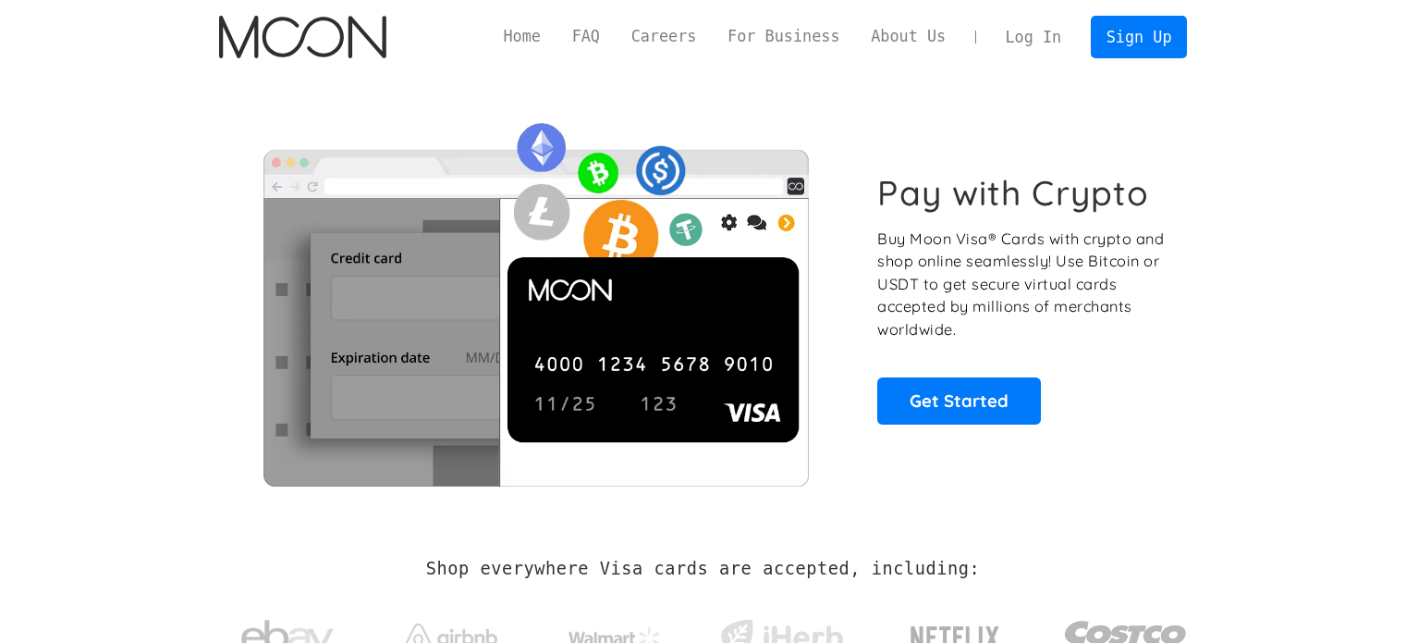 The height and width of the screenshot is (643, 1406). Describe the element at coordinates (1022, 284) in the screenshot. I see `p: Buy Moon Visa® Cards with crypto and shop online seamlessly! Use Bitcoin or USDT to get secure vi...` at that location.